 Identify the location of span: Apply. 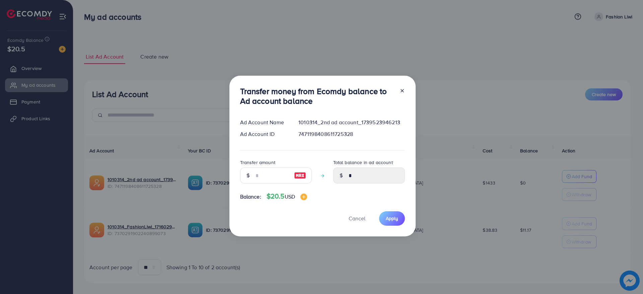
(392, 218).